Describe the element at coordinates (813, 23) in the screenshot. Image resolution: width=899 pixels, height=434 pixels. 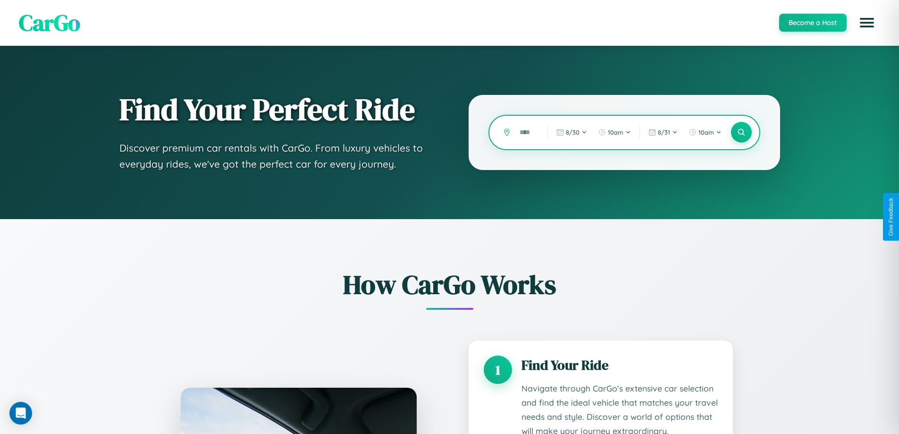
I see `button: Become a Host` at that location.